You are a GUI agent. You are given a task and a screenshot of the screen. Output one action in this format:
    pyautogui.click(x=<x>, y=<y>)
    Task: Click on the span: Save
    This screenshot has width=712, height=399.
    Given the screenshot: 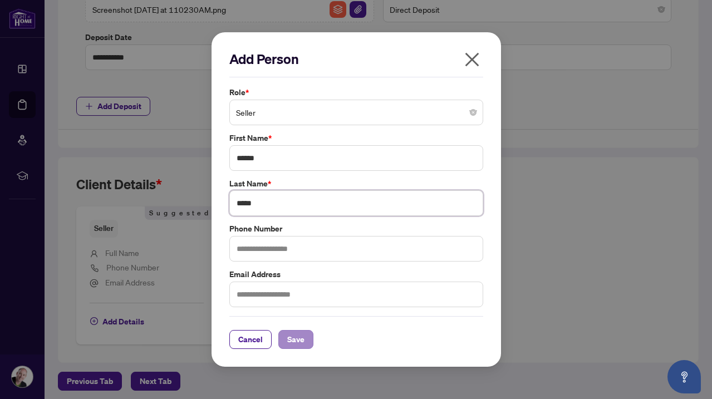 What is the action you would take?
    pyautogui.click(x=295, y=339)
    